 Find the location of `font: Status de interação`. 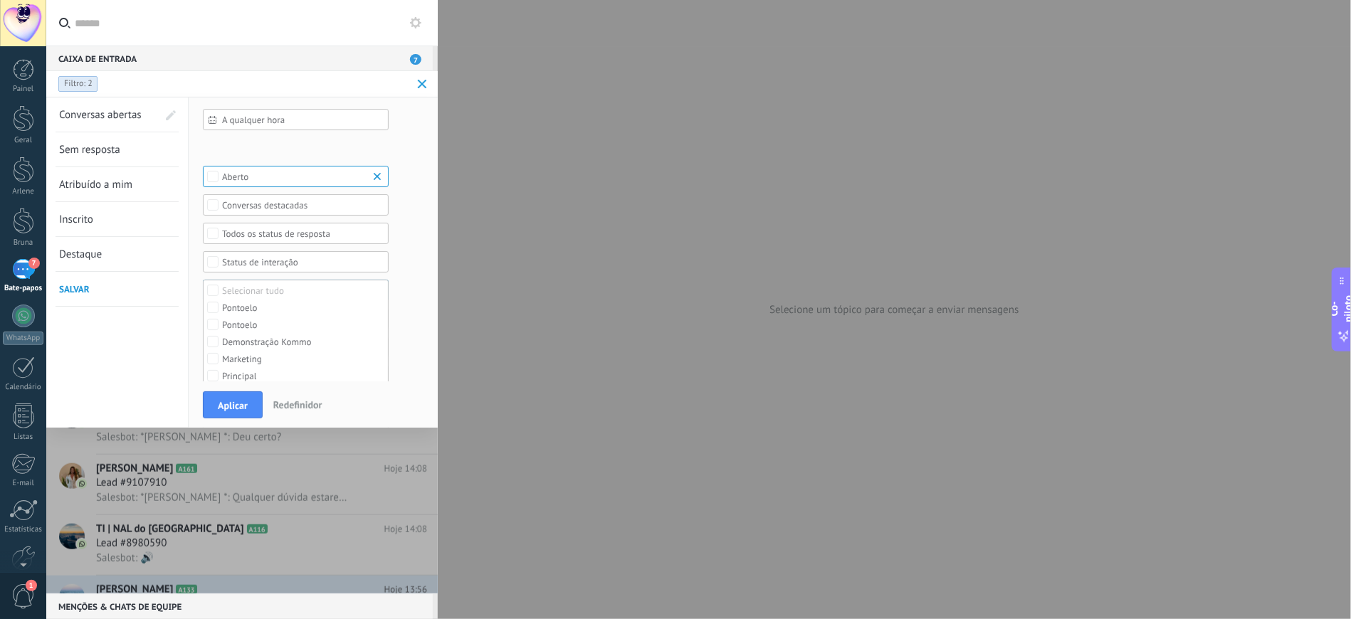

font: Status de interação is located at coordinates (260, 262).